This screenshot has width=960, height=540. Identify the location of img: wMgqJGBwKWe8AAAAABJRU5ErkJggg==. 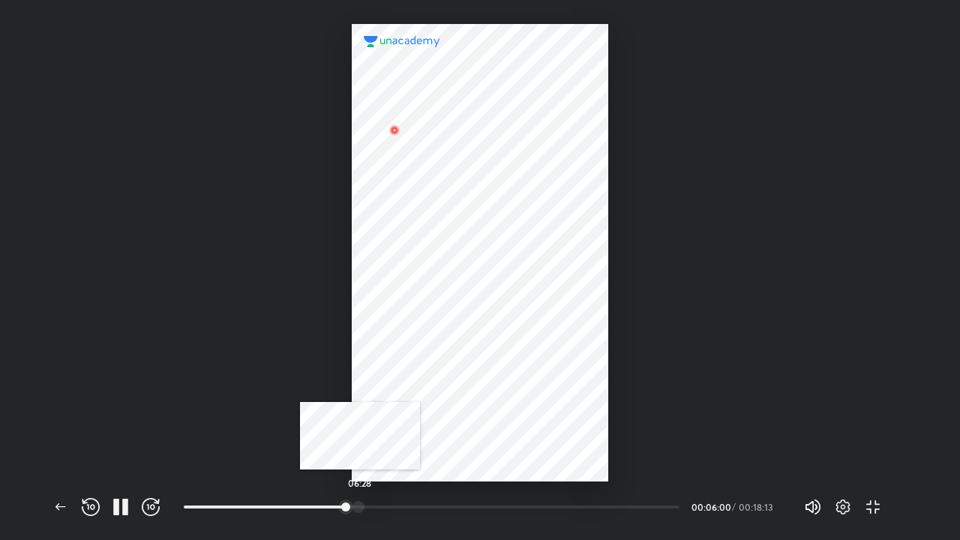
(394, 131).